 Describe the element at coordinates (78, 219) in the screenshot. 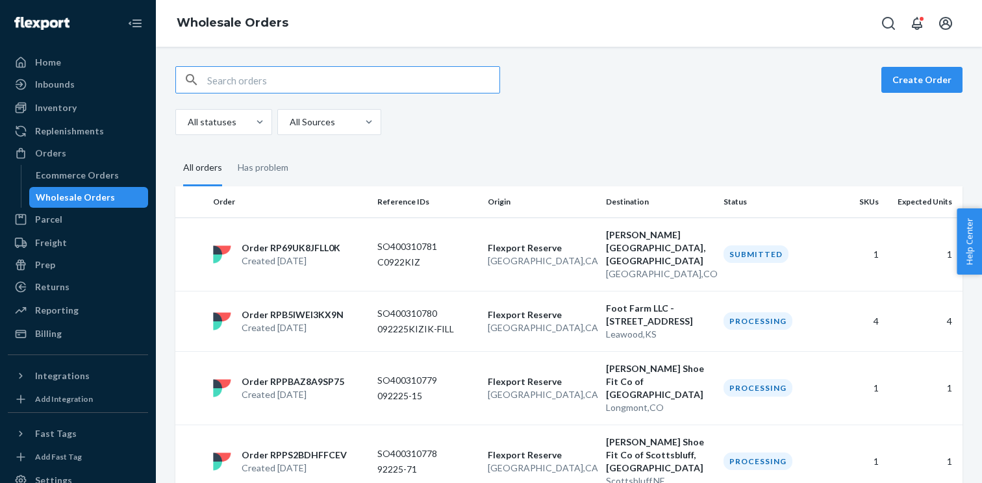

I see `a: Parcel` at that location.